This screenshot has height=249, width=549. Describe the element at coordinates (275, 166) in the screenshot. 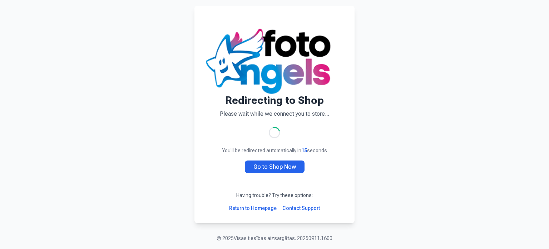

I see `a: Go to Shop Now` at that location.